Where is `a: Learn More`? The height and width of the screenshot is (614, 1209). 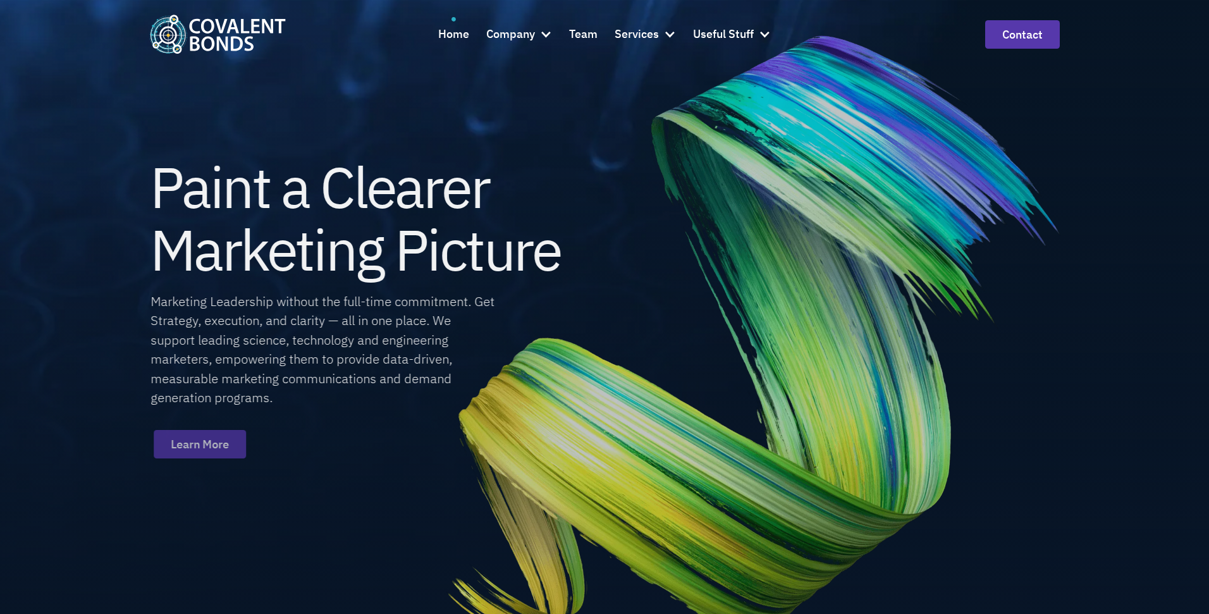
a: Learn More is located at coordinates (200, 444).